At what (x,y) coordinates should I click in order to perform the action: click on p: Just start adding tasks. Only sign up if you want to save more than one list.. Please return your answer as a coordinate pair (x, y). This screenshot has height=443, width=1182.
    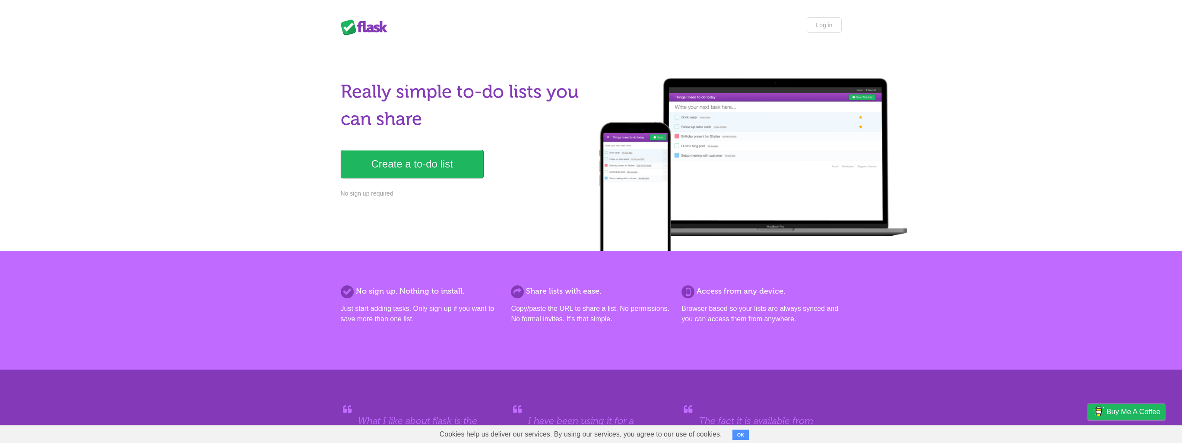
    Looking at the image, I should click on (420, 314).